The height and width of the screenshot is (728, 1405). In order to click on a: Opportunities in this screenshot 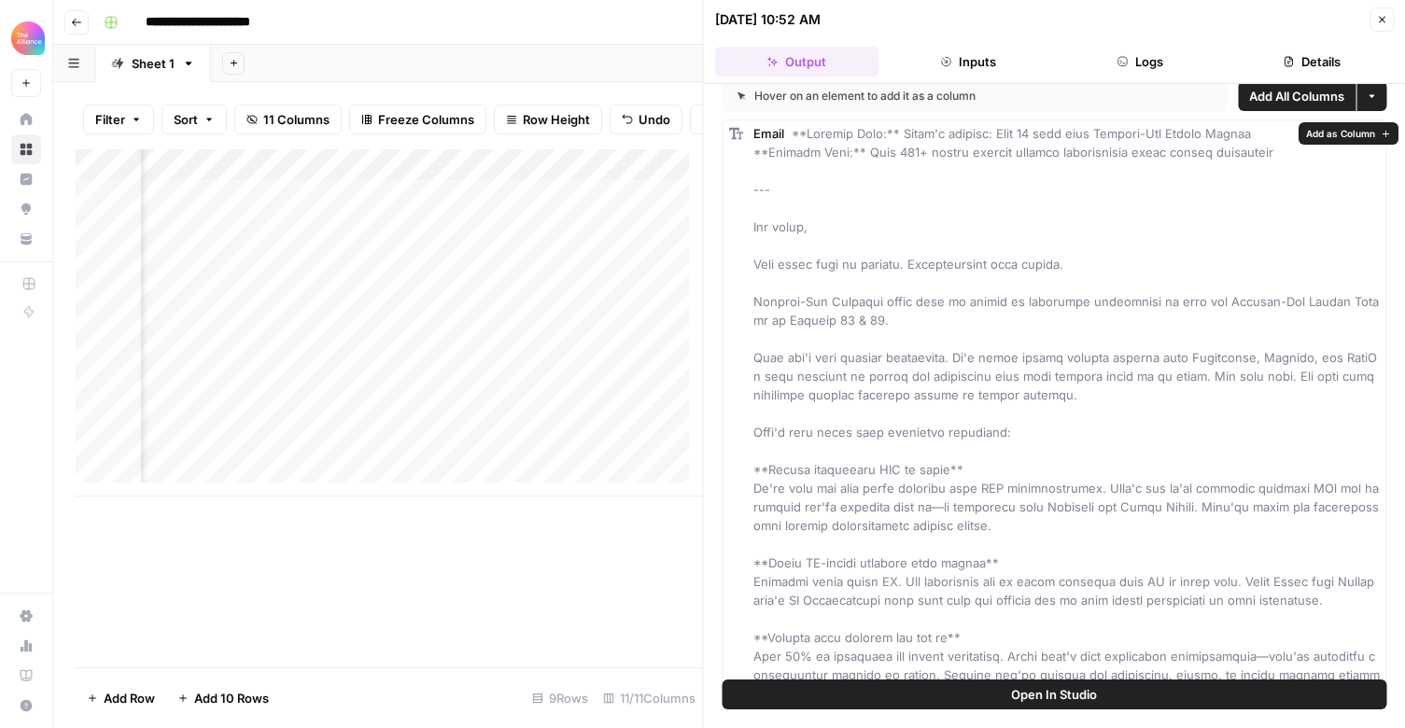, I will do `click(26, 209)`.